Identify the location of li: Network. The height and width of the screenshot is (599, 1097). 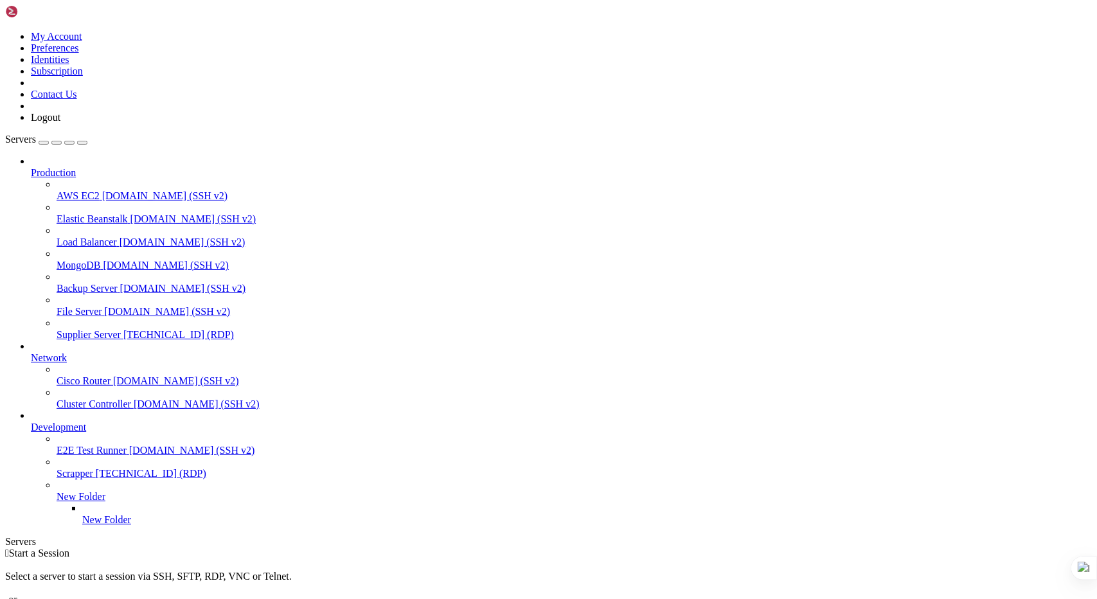
(561, 375).